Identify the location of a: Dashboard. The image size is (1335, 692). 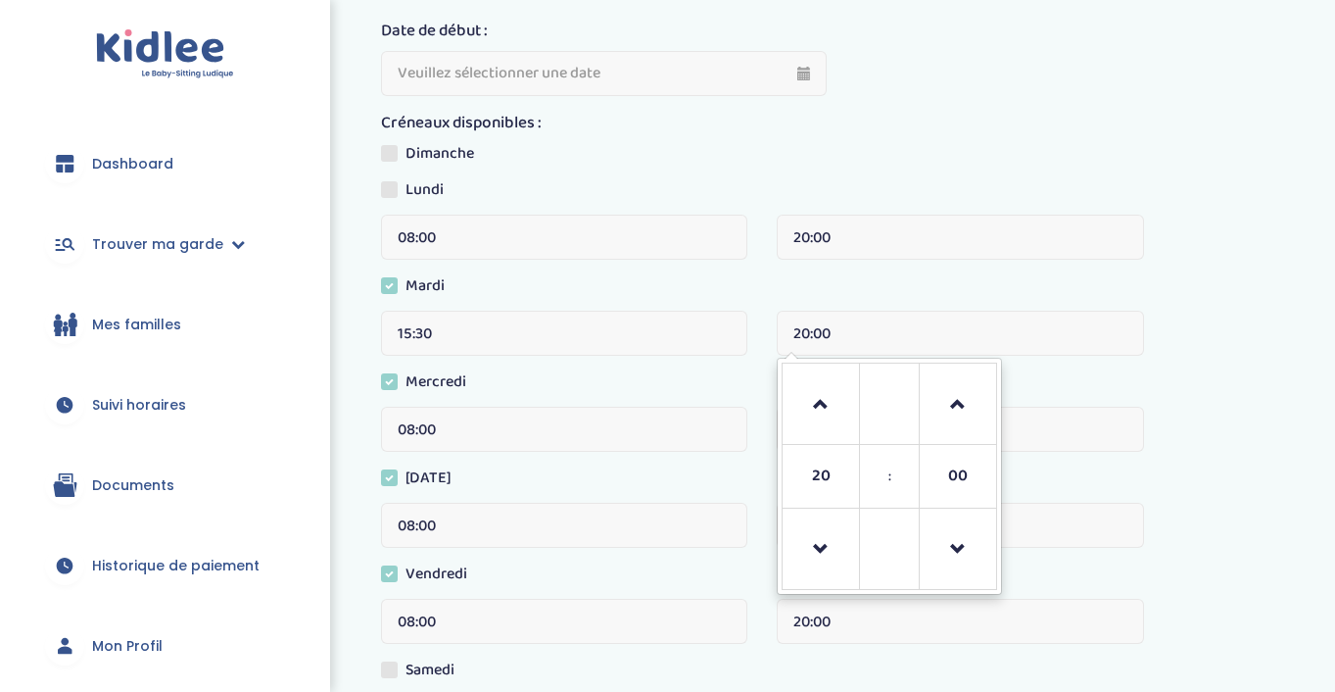
(165, 164).